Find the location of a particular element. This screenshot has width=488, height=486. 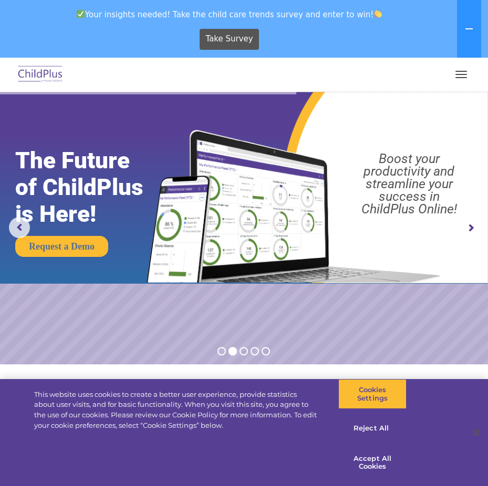

rs-layer: Boost your productivity and streamline your success in ChildPlus Online! is located at coordinates (408, 184).